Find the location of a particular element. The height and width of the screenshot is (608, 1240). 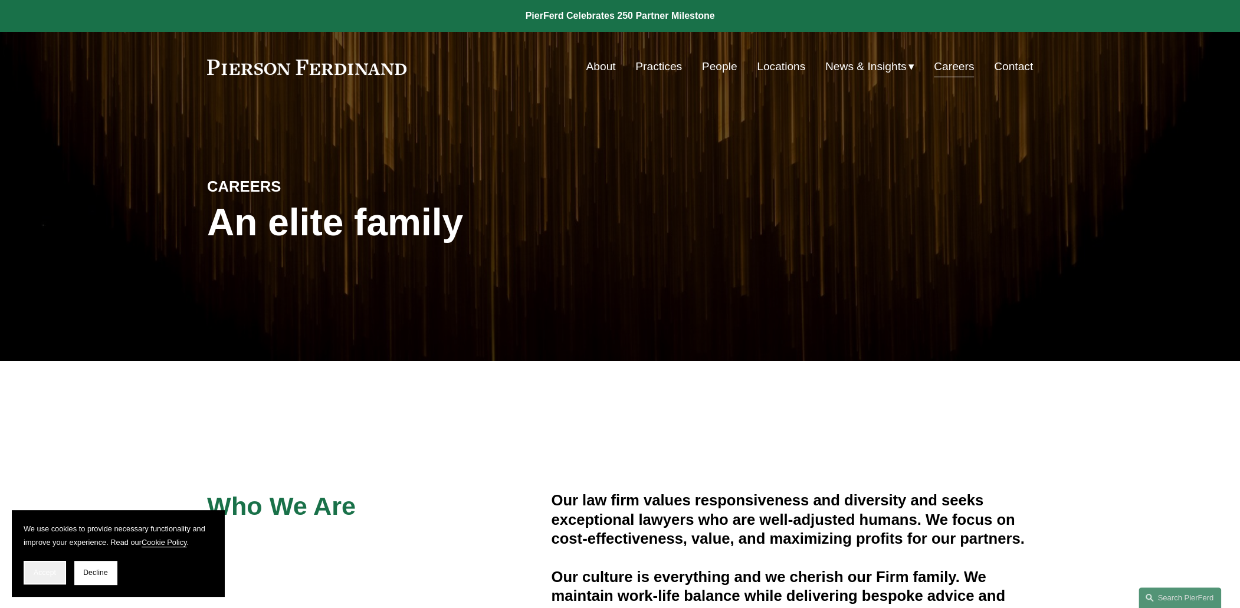

h4: CAREERS is located at coordinates (310, 186).